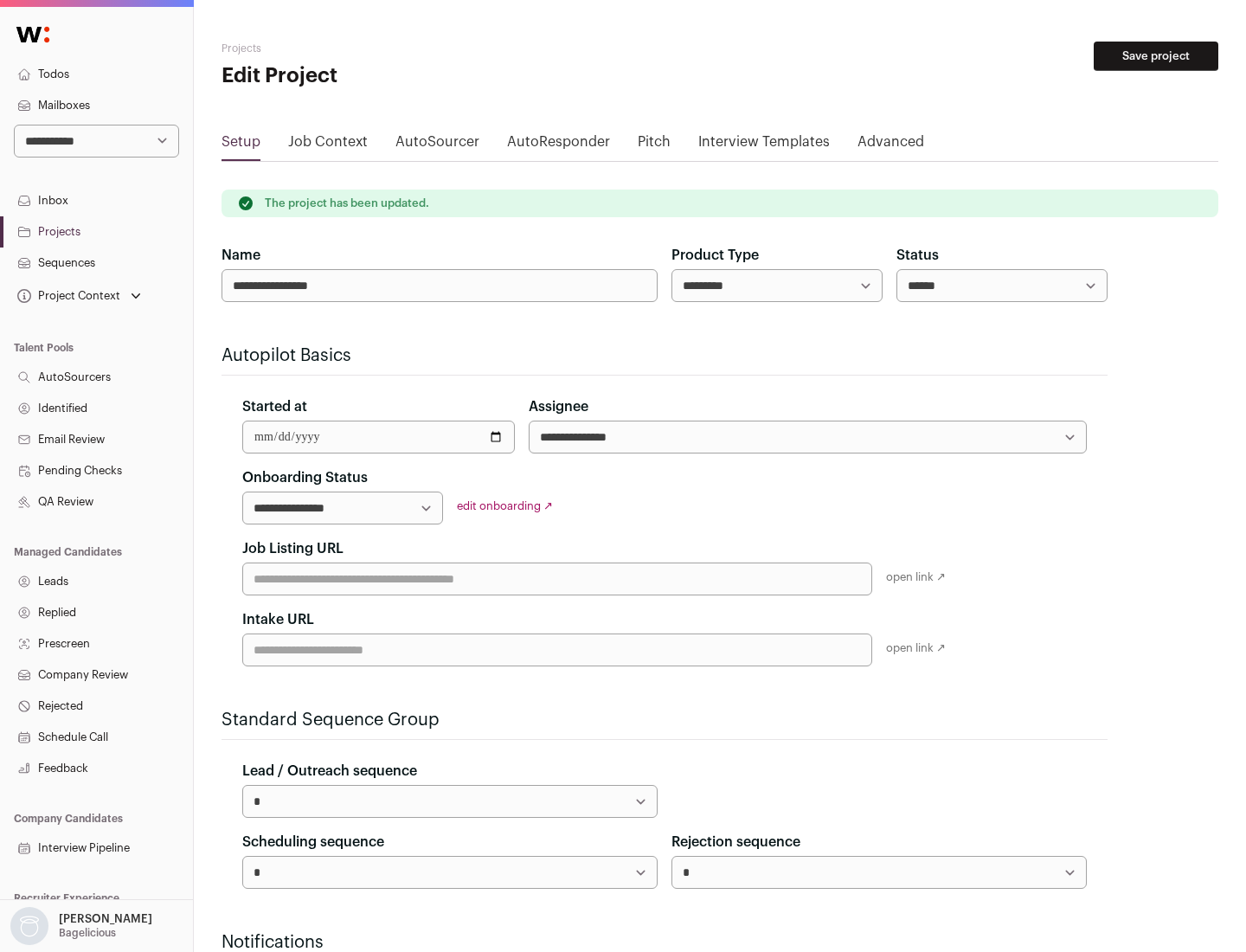 Image resolution: width=1246 pixels, height=952 pixels. What do you see at coordinates (275, 406) in the screenshot?
I see `label: Started at` at bounding box center [275, 406].